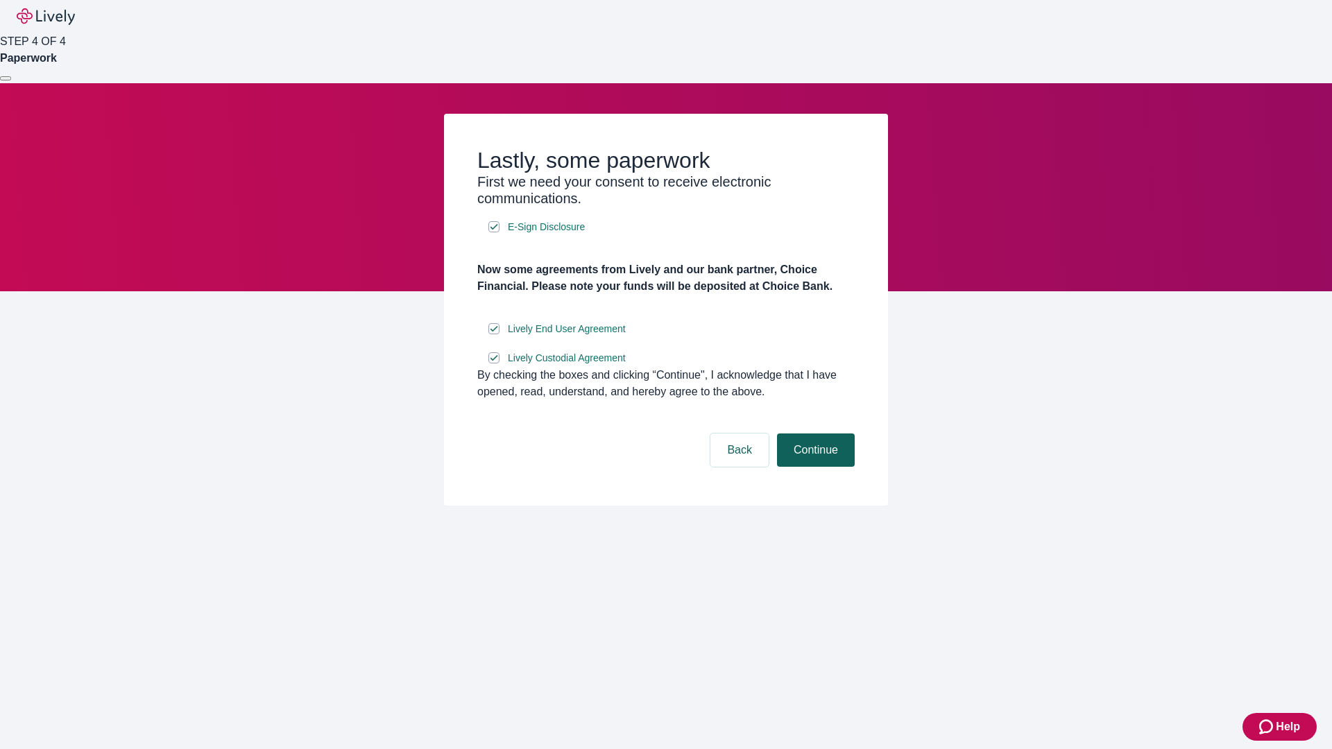  What do you see at coordinates (666, 160) in the screenshot?
I see `h2: Lastly, some paperwork` at bounding box center [666, 160].